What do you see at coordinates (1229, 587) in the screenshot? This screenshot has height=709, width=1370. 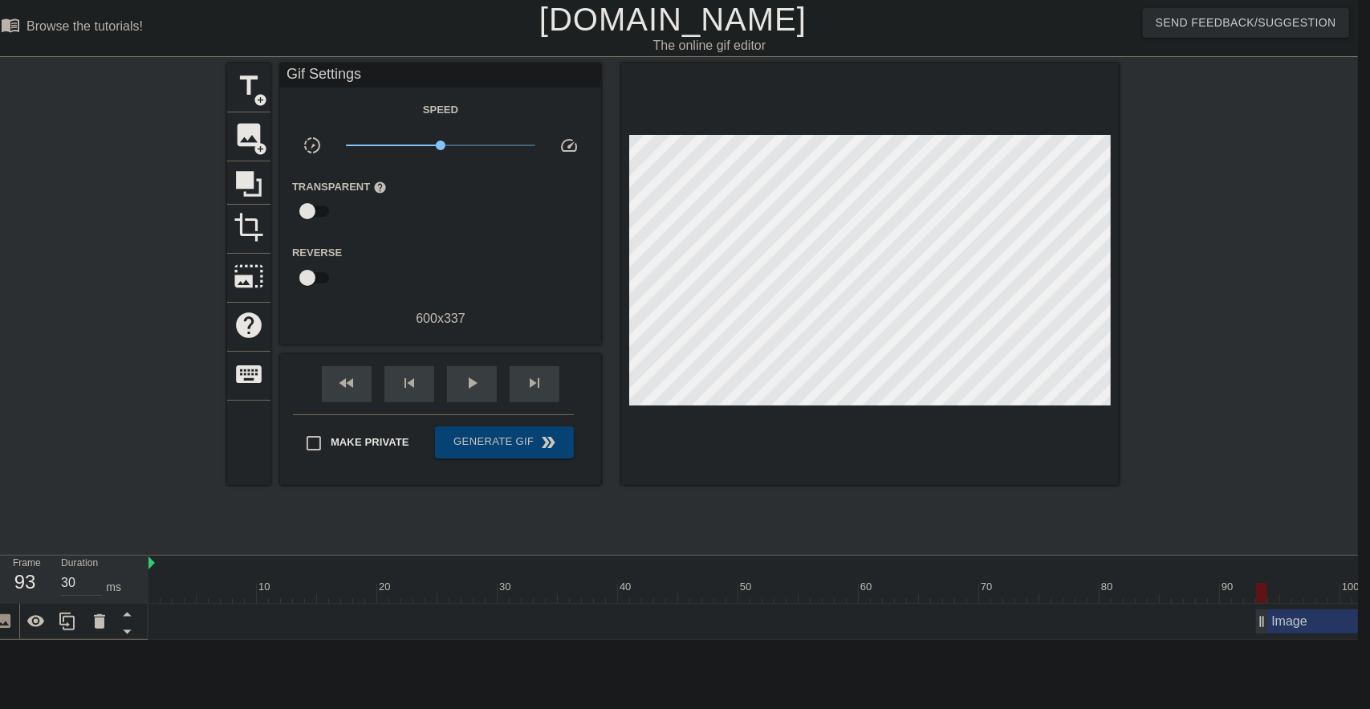 I see `div: 90` at bounding box center [1229, 587].